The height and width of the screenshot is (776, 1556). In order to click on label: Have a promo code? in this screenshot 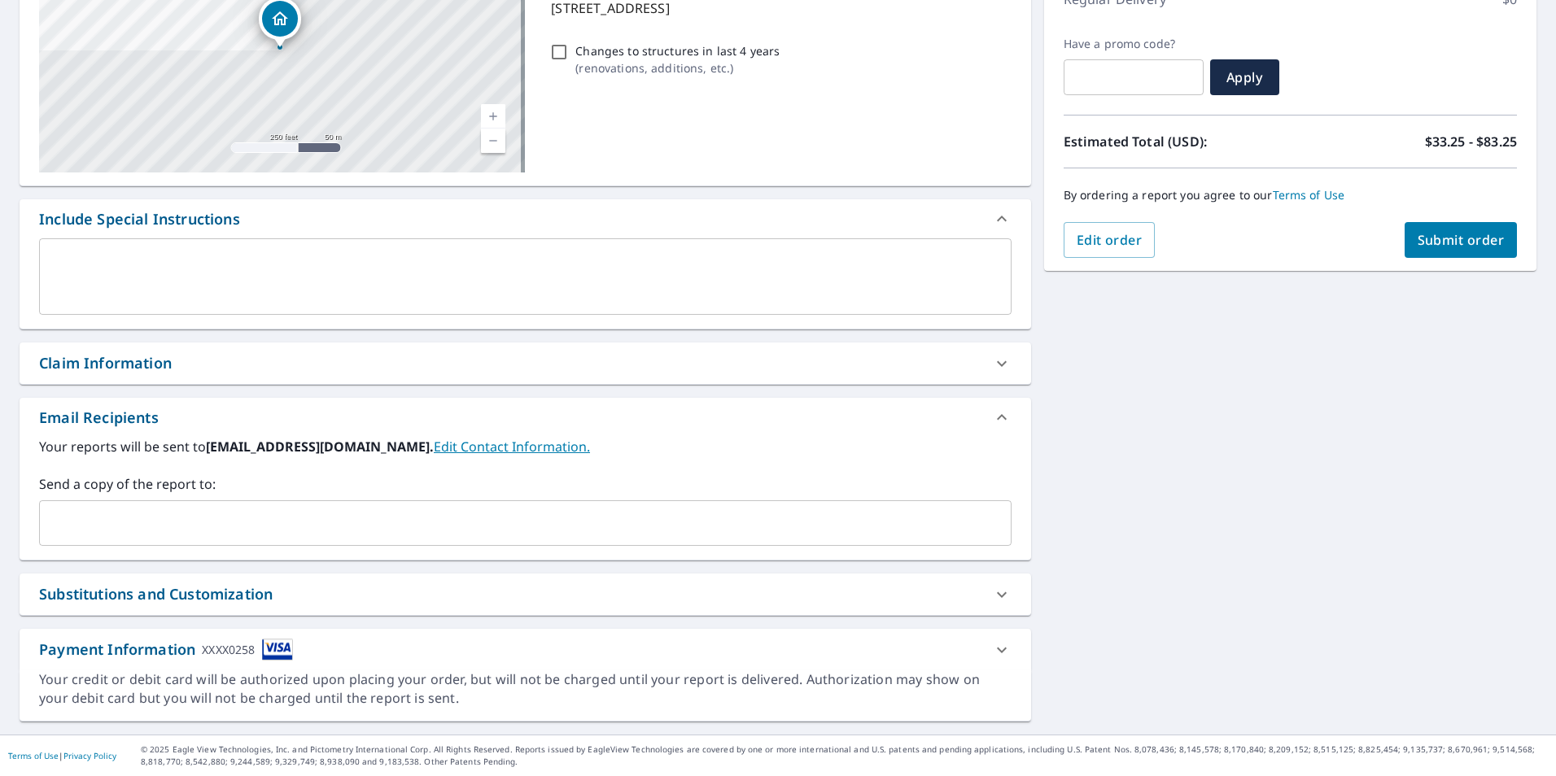, I will do `click(1133, 44)`.